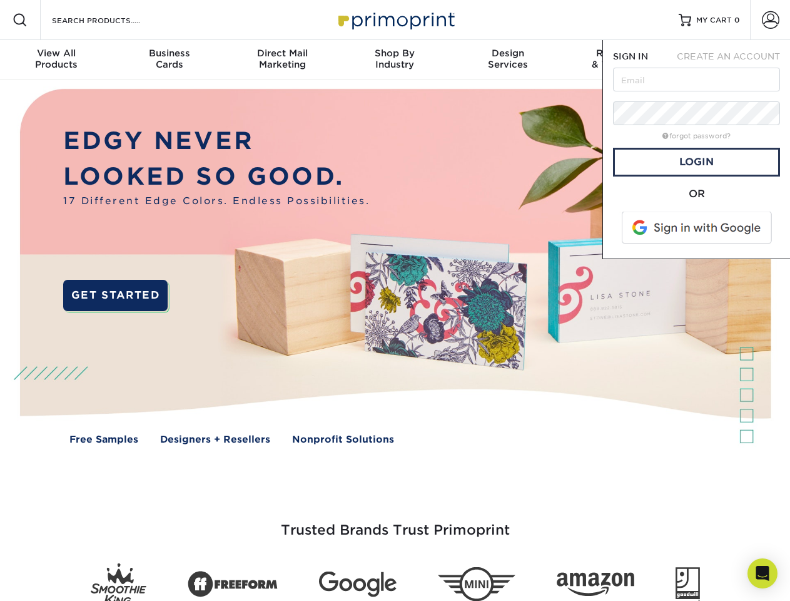  I want to click on span: 17 Different Edge Colors. Endless Possibilities., so click(216, 201).